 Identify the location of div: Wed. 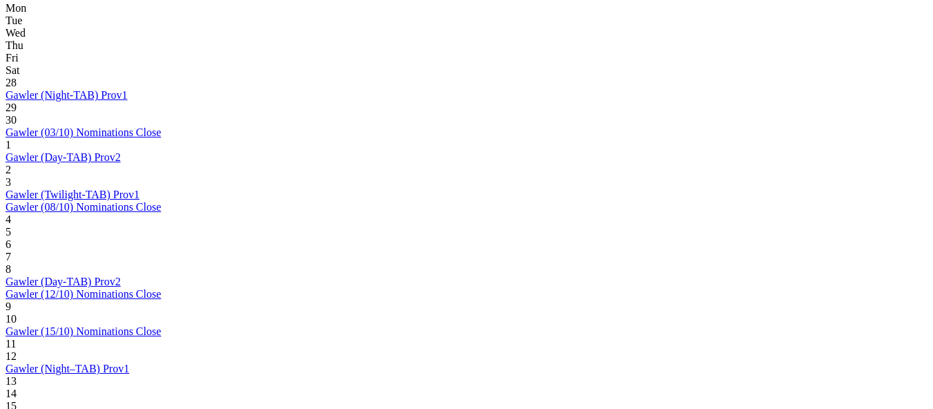
(466, 33).